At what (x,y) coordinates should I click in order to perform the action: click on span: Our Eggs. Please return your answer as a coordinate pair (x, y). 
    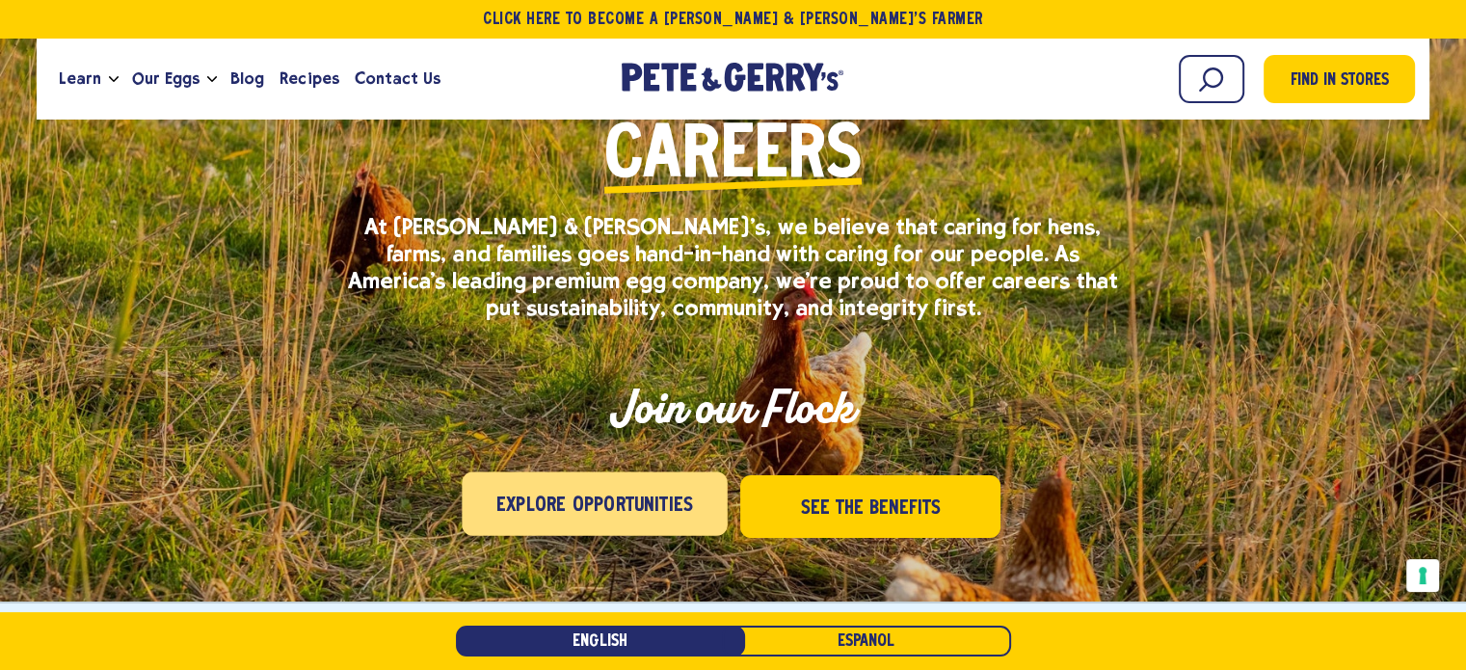
    Looking at the image, I should click on (166, 78).